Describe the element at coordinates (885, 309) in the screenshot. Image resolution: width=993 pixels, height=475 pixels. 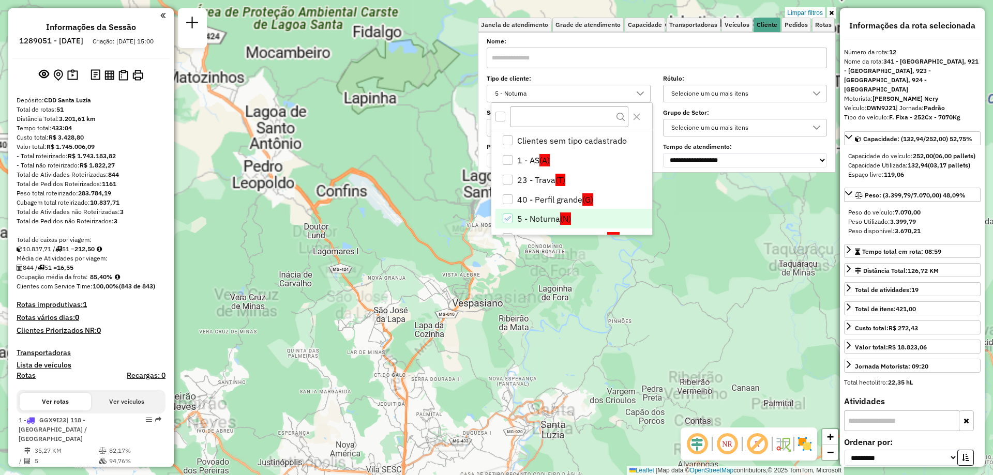
I see `div: Total de itens:` at that location.